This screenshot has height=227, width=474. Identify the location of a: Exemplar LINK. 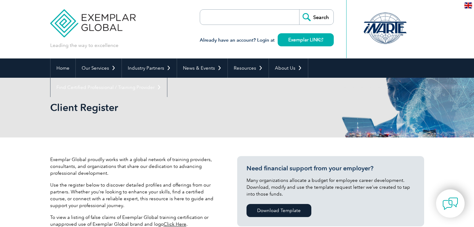
(306, 40).